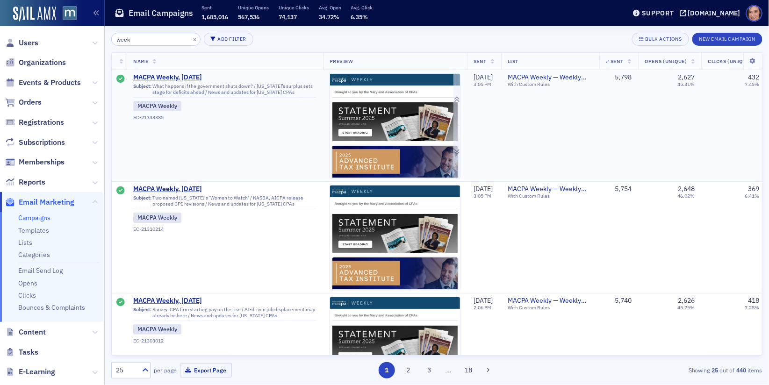  What do you see at coordinates (66, 14) in the screenshot?
I see `a: View Homepage` at bounding box center [66, 14].